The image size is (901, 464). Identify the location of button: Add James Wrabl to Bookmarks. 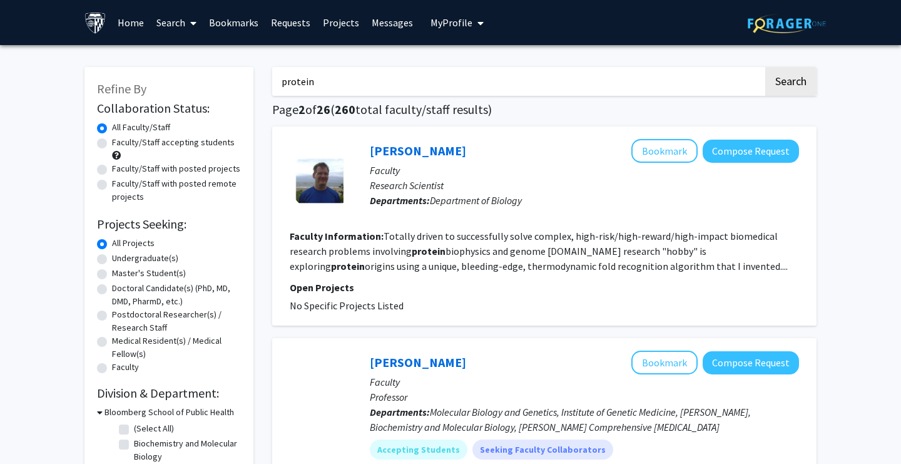
(665, 151).